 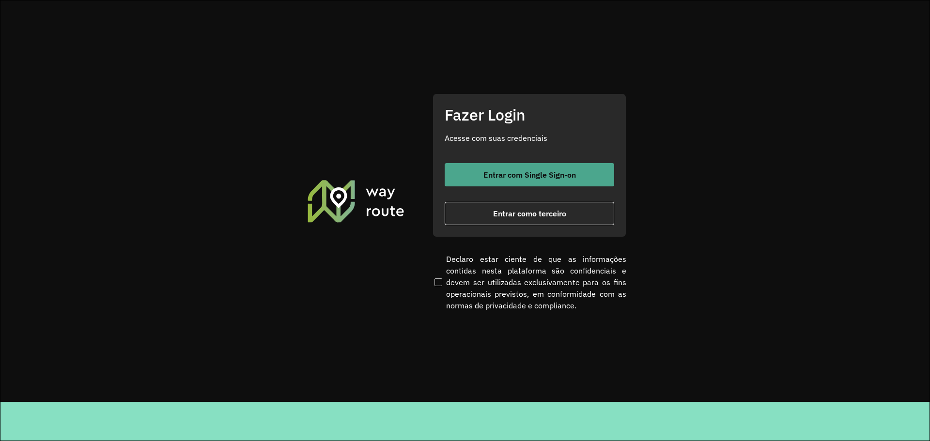 What do you see at coordinates (529, 138) in the screenshot?
I see `p: Acesse com suas credenciais` at bounding box center [529, 138].